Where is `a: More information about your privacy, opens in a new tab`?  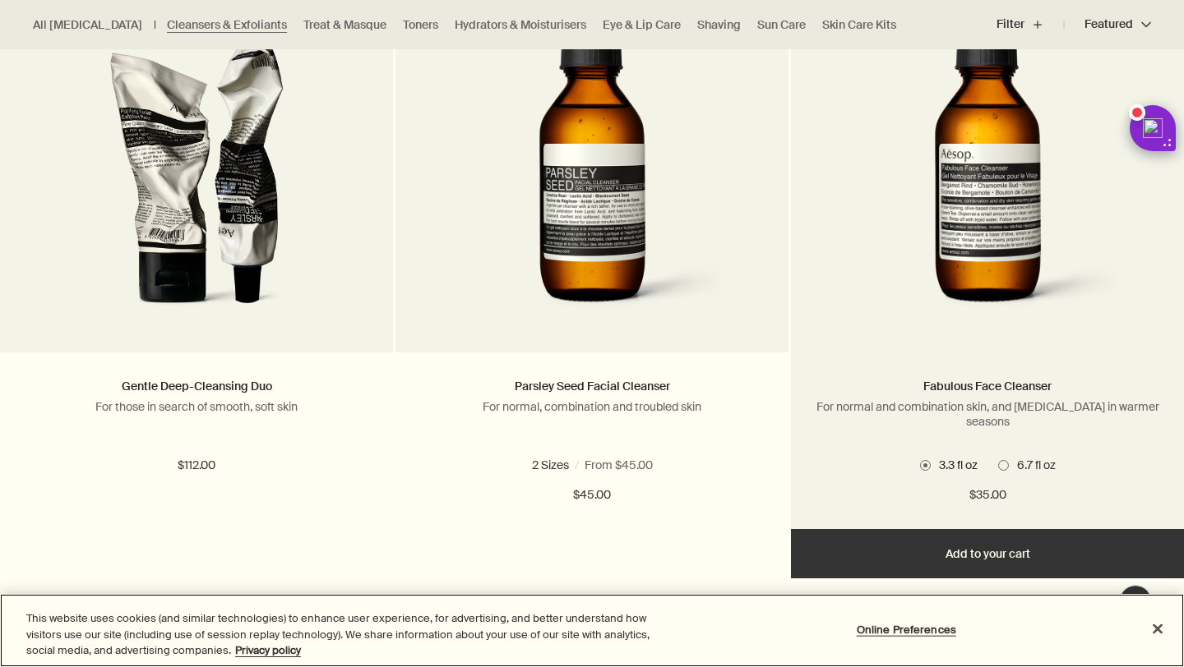 a: More information about your privacy, opens in a new tab is located at coordinates (268, 650).